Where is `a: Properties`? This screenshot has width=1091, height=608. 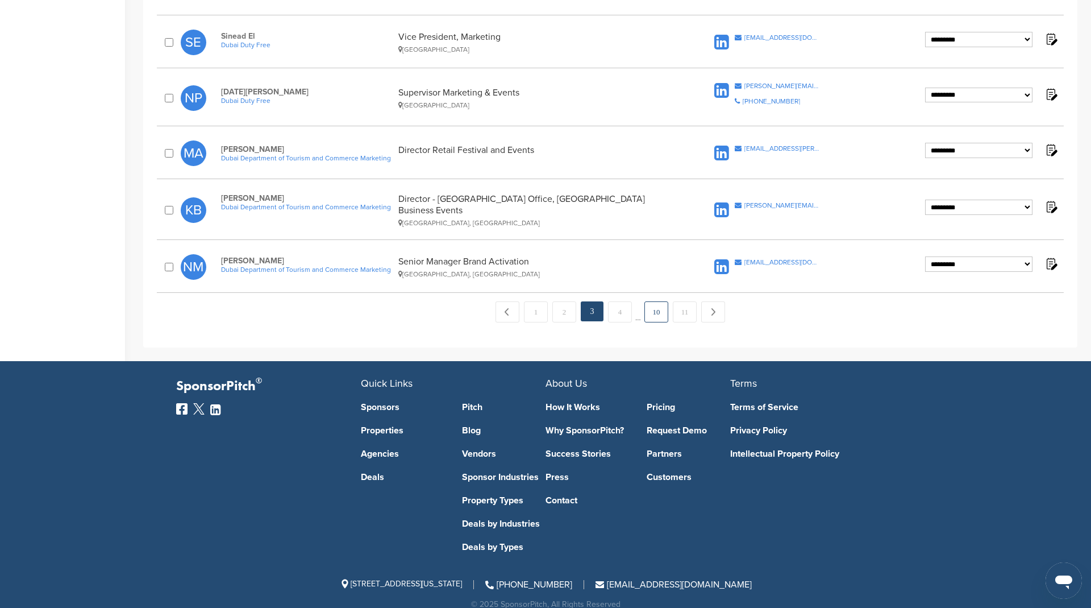
a: Properties is located at coordinates (403, 430).